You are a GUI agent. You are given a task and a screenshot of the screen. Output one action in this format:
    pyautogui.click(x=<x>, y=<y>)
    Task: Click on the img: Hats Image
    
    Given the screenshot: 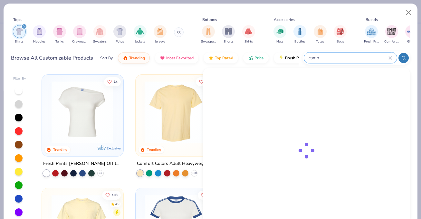 What is the action you would take?
    pyautogui.click(x=280, y=31)
    